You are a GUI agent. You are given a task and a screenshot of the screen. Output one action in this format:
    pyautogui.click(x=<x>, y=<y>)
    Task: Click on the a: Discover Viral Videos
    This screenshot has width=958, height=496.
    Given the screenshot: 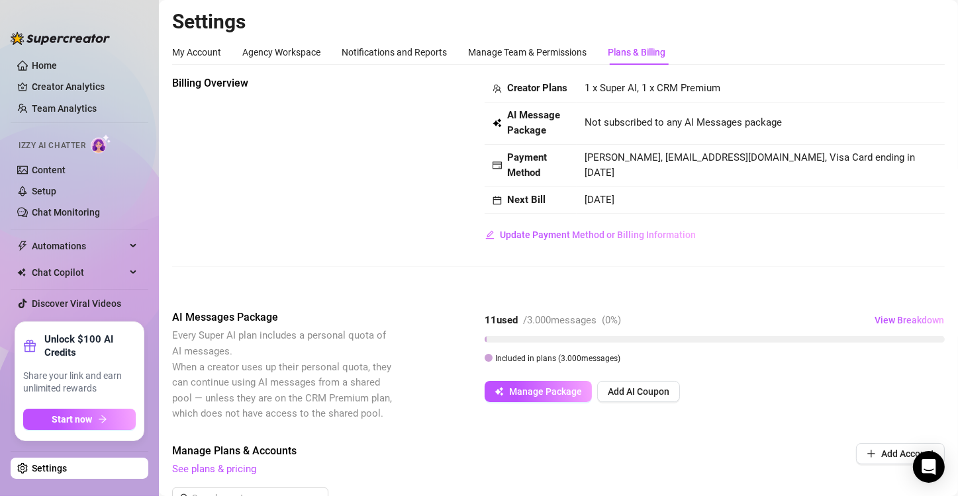 What is the action you would take?
    pyautogui.click(x=76, y=304)
    